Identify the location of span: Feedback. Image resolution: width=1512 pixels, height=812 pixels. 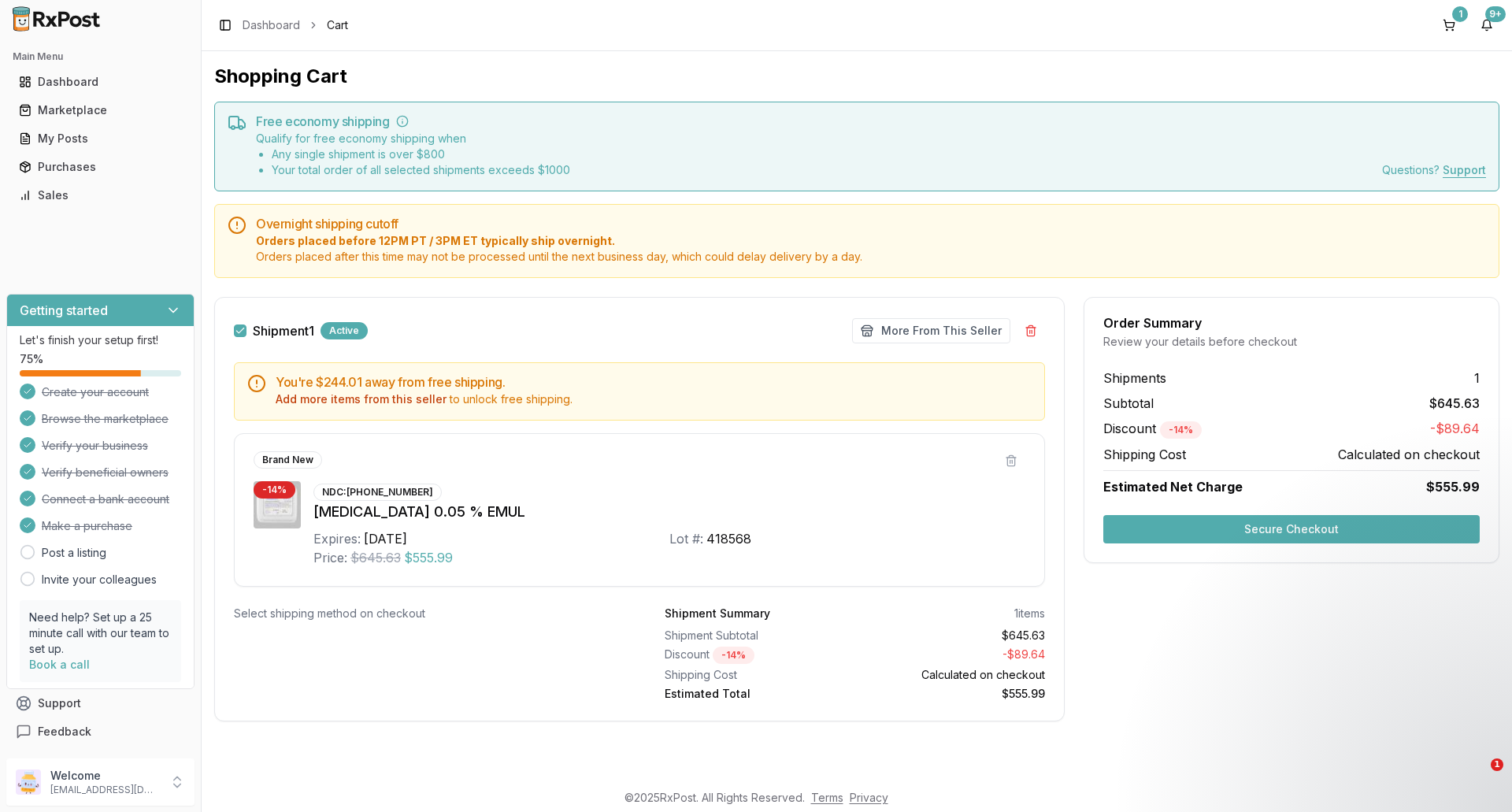
(64, 731).